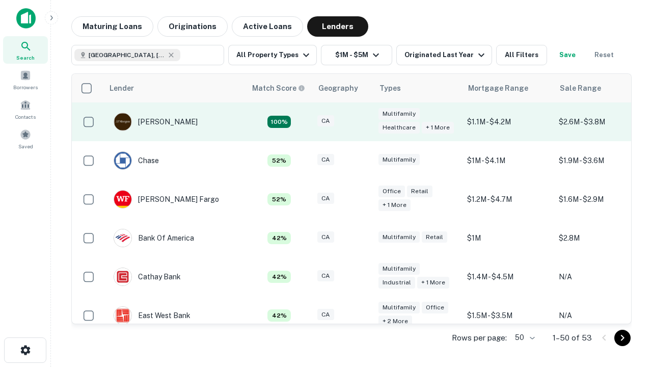 Image resolution: width=652 pixels, height=367 pixels. I want to click on a: Saved, so click(25, 139).